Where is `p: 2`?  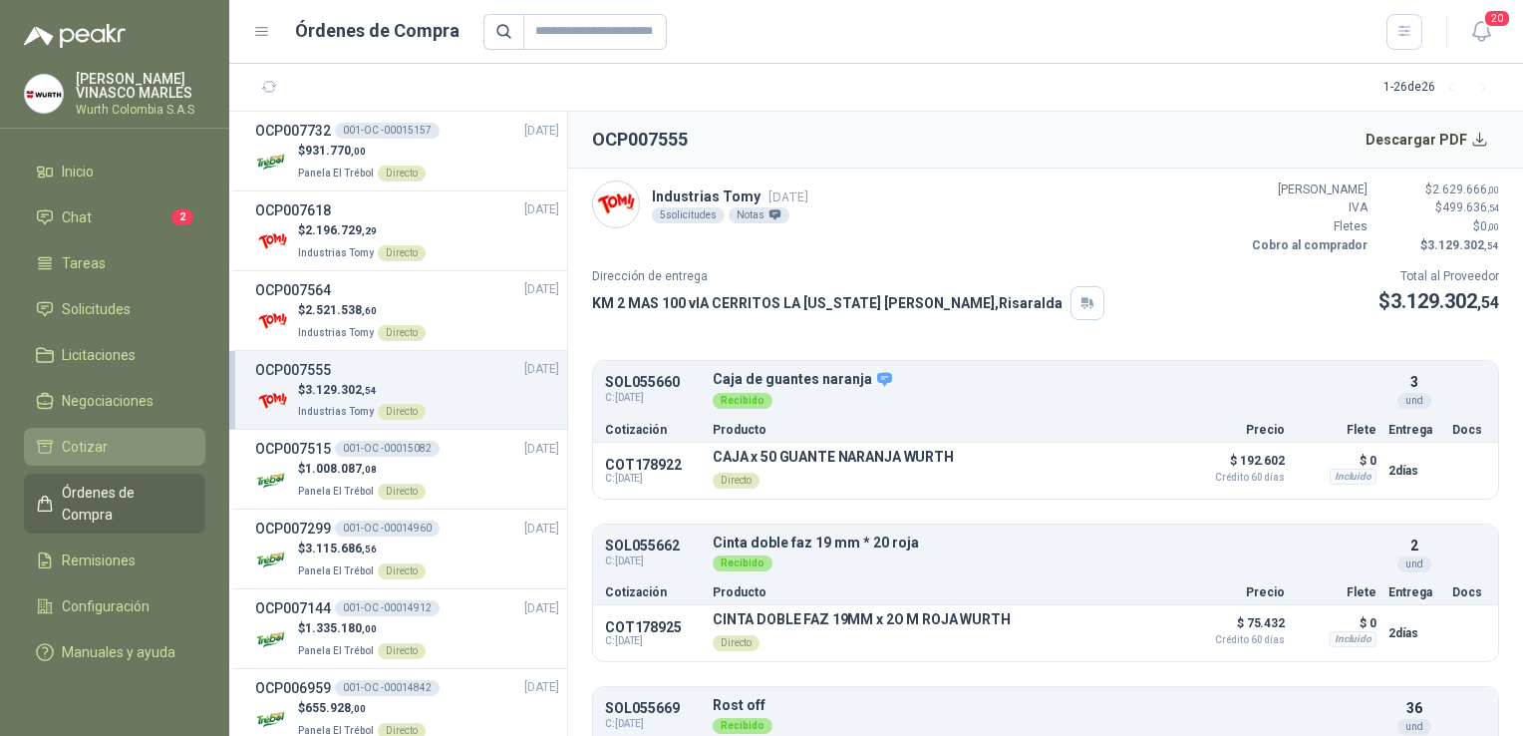
p: 2 is located at coordinates (1414, 545).